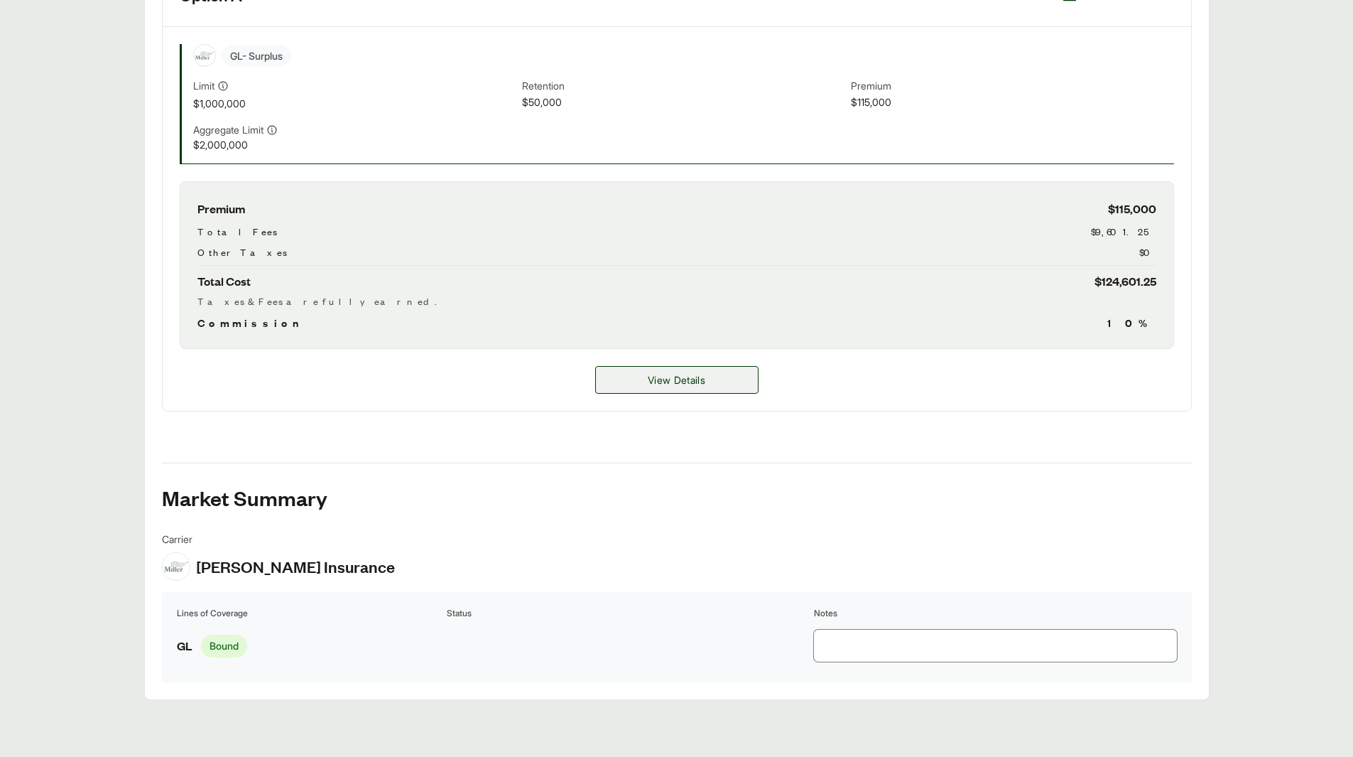  I want to click on span: $0, so click(1148, 251).